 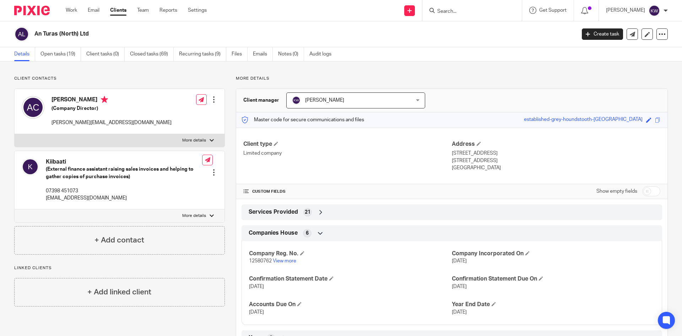 What do you see at coordinates (249, 34) in the screenshot?
I see `h2: An Turas (North) Ltd` at bounding box center [249, 34].